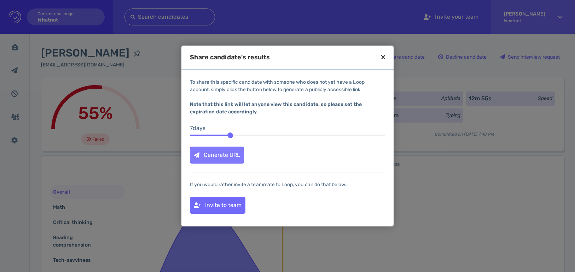 This screenshot has height=272, width=575. Describe the element at coordinates (230, 57) in the screenshot. I see `div: Share candidate's results` at that location.